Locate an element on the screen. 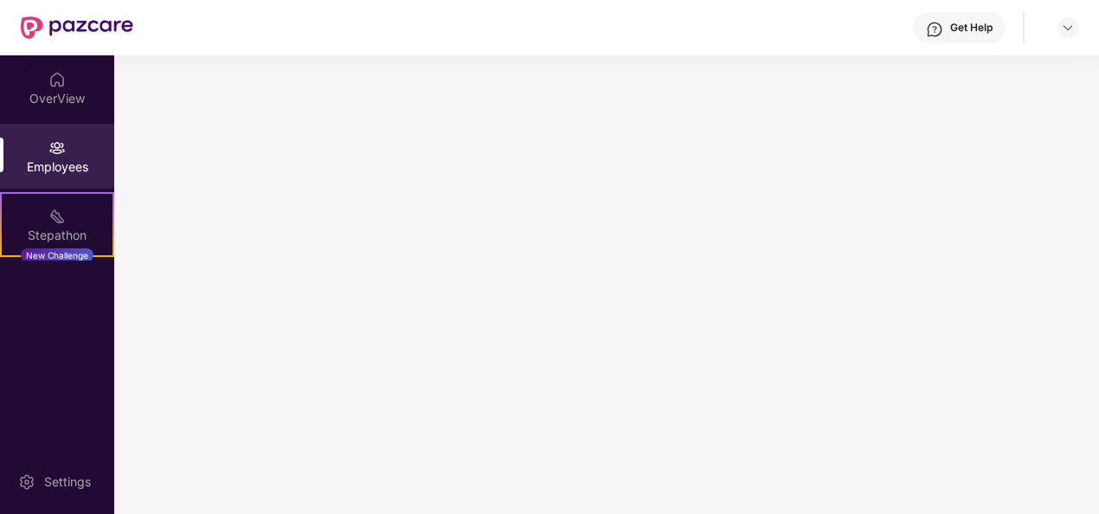  img: New Pazcare Logo is located at coordinates (77, 28).